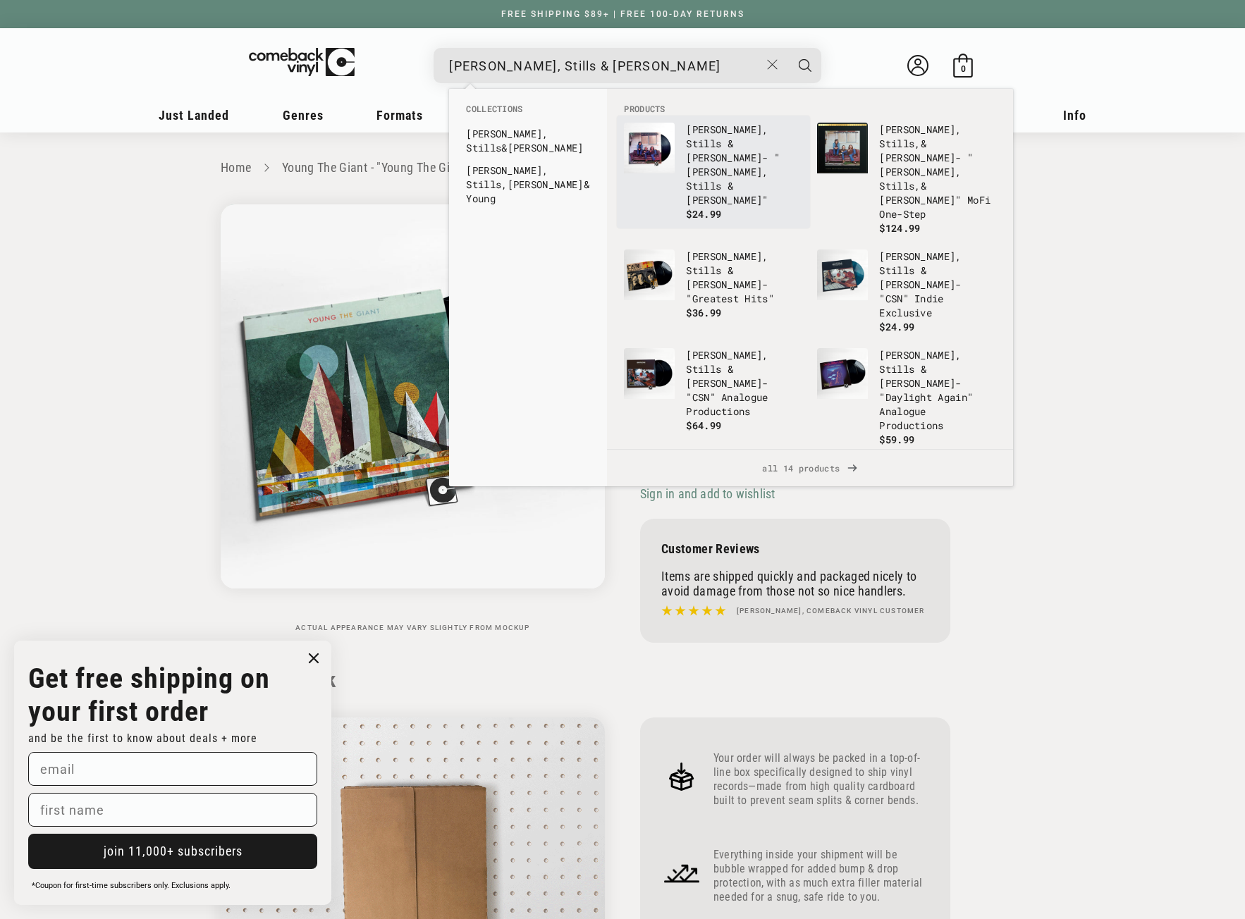 This screenshot has width=1245, height=919. Describe the element at coordinates (412, 418) in the screenshot. I see `media-gallery: Gallery Viewer` at that location.